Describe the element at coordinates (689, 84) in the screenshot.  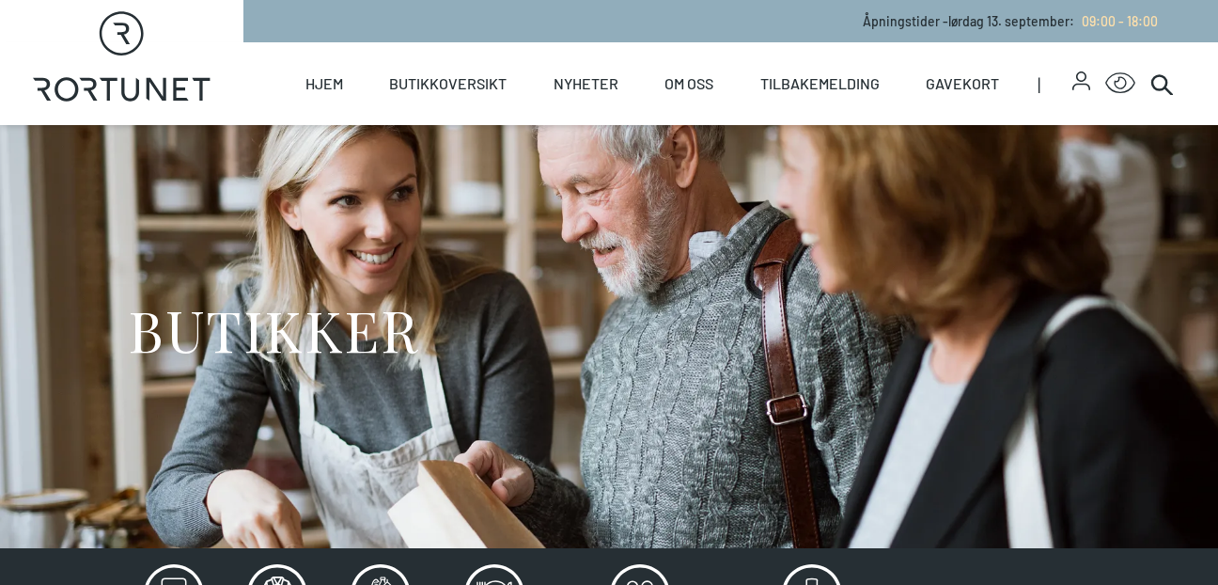
I see `a: Om oss` at that location.